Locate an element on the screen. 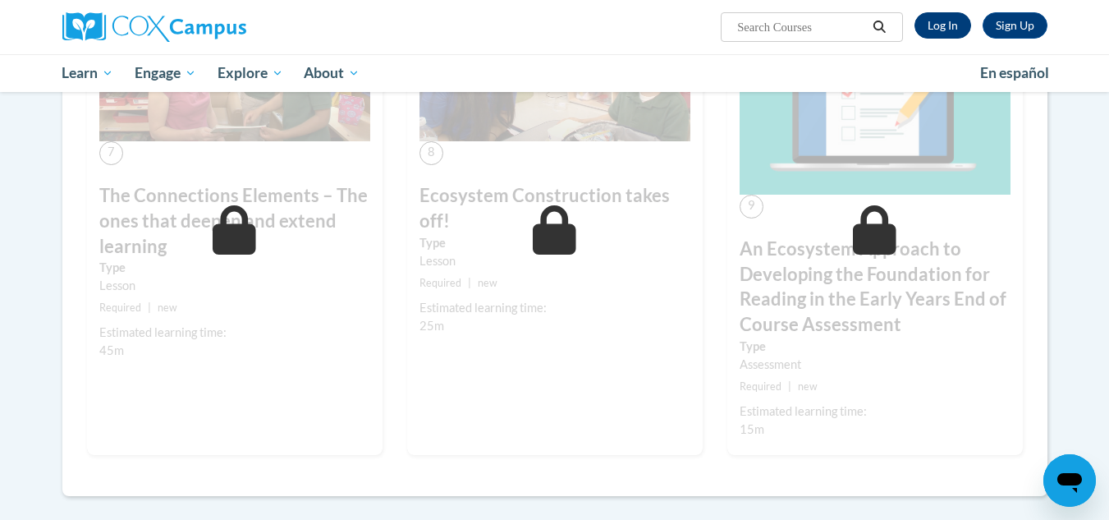  span: 25m is located at coordinates (432, 325).